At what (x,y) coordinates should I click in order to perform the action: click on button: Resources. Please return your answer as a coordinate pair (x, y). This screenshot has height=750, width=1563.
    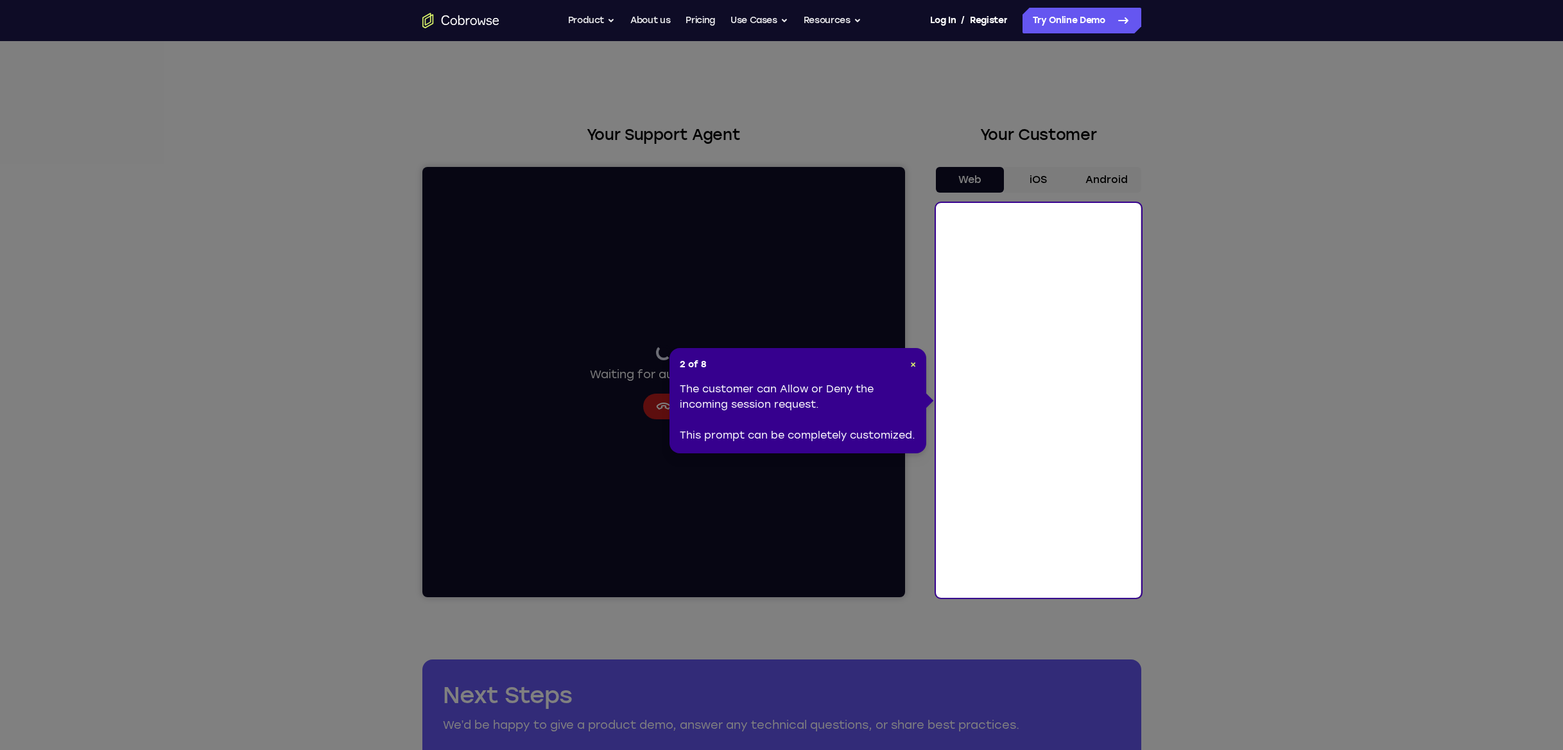
    Looking at the image, I should click on (833, 21).